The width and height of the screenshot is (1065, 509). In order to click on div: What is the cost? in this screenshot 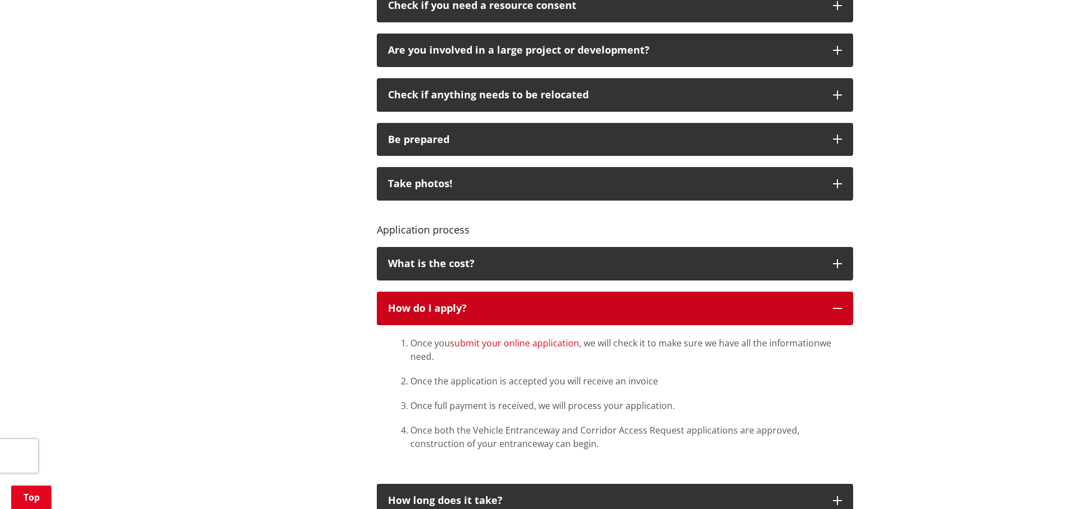, I will do `click(605, 264)`.